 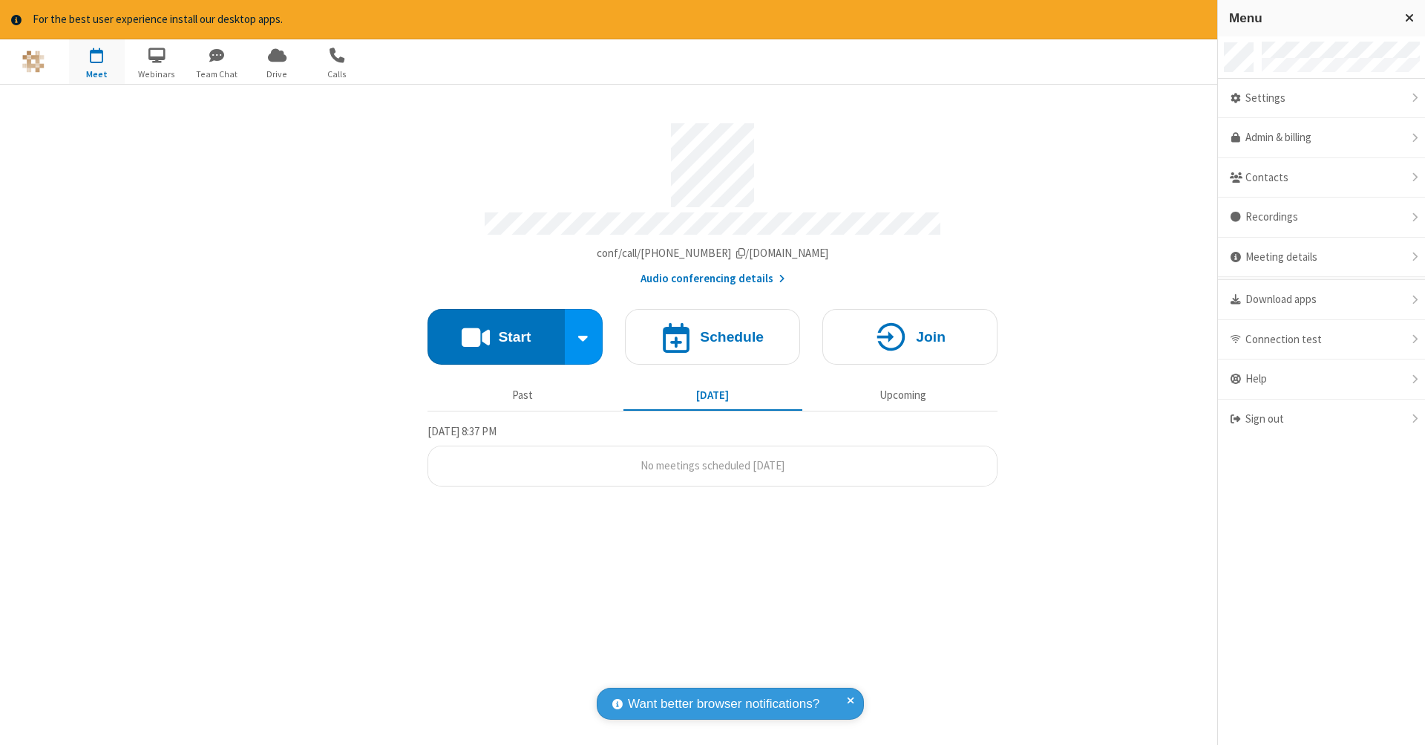 What do you see at coordinates (713, 278) in the screenshot?
I see `button: Audio conferencing details` at bounding box center [713, 278].